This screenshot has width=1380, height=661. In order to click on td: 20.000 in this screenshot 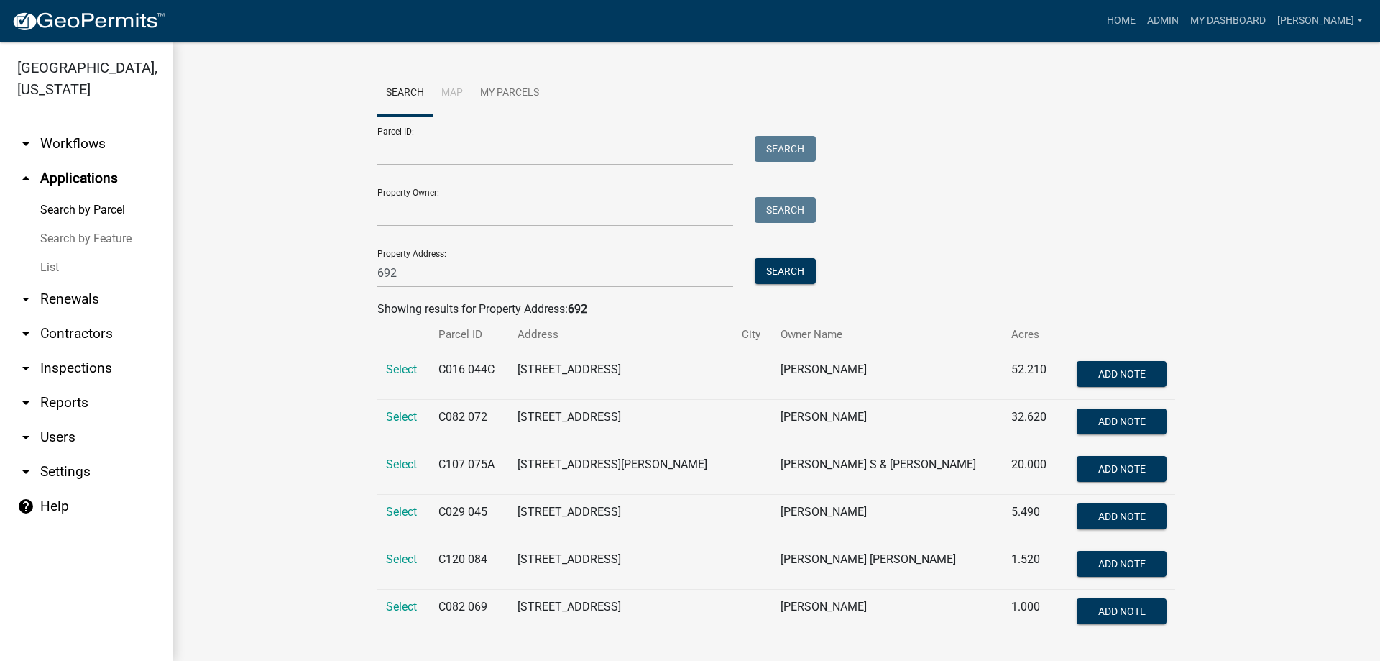, I will do `click(1031, 471)`.